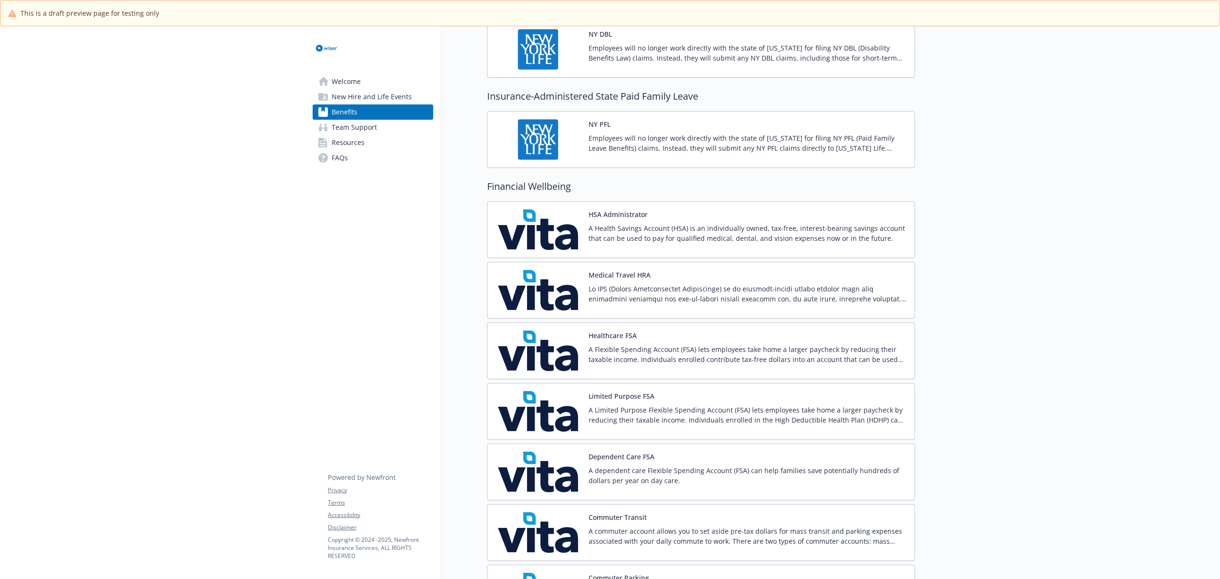  Describe the element at coordinates (373, 82) in the screenshot. I see `a: Welcome` at that location.